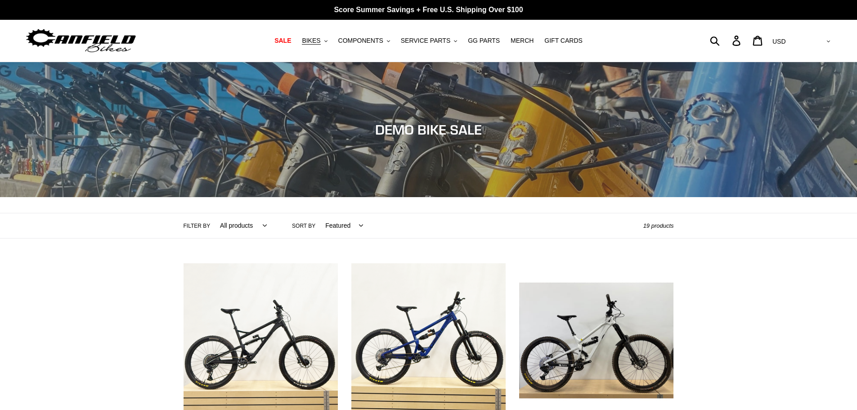 This screenshot has width=857, height=410. I want to click on input: Search, so click(726, 40).